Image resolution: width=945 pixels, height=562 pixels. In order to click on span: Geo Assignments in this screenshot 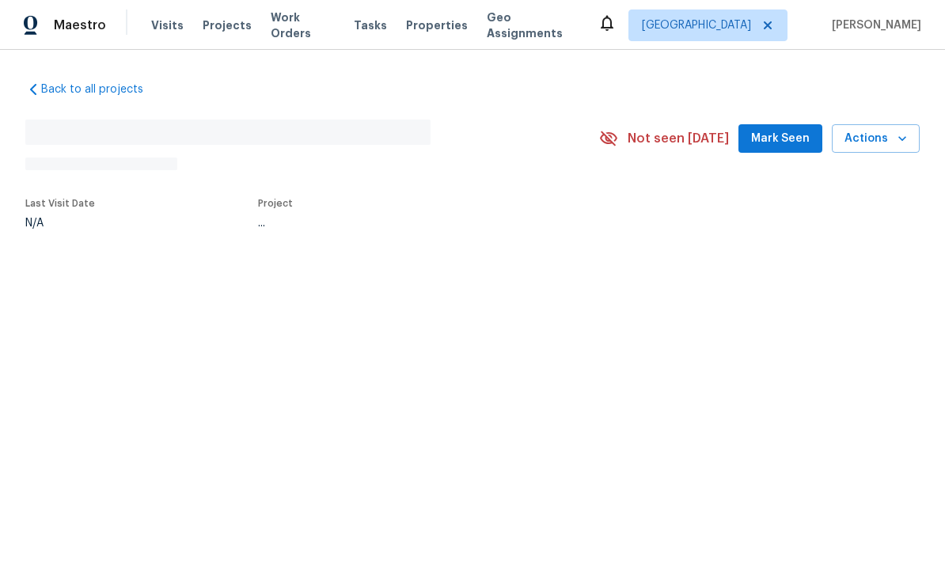, I will do `click(533, 25)`.